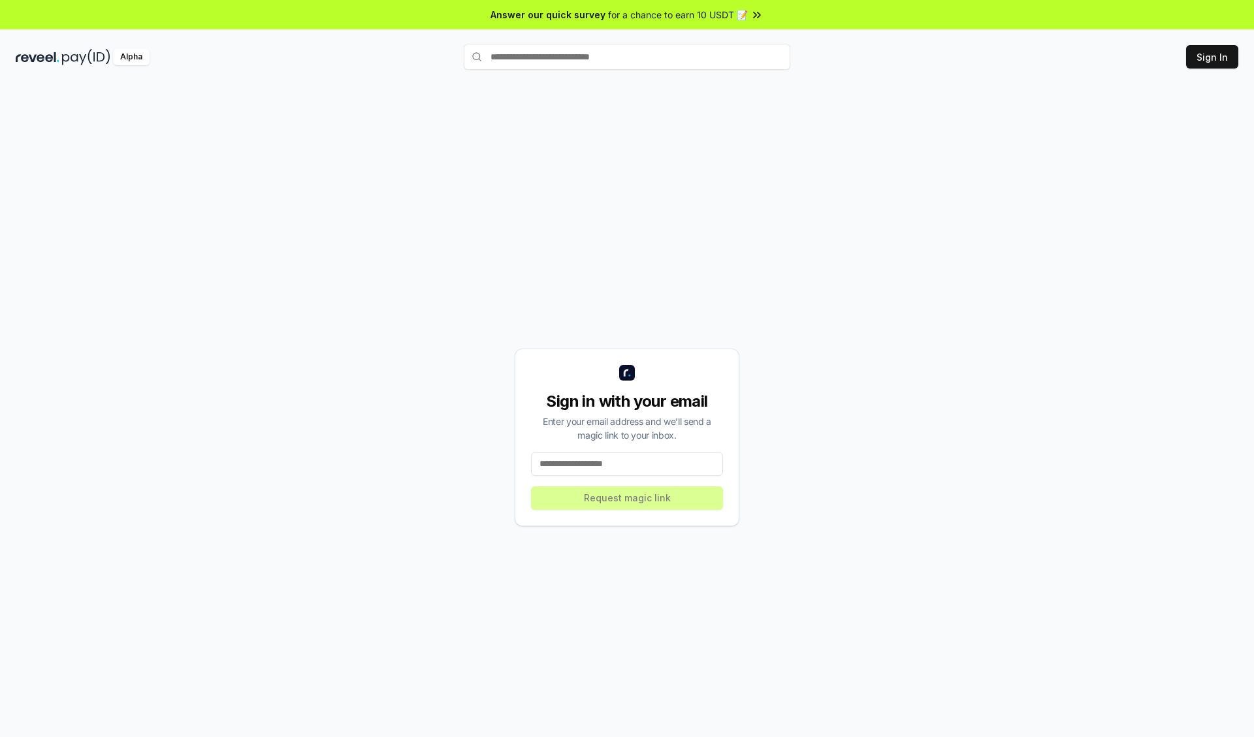  I want to click on img: reveel_dark, so click(37, 57).